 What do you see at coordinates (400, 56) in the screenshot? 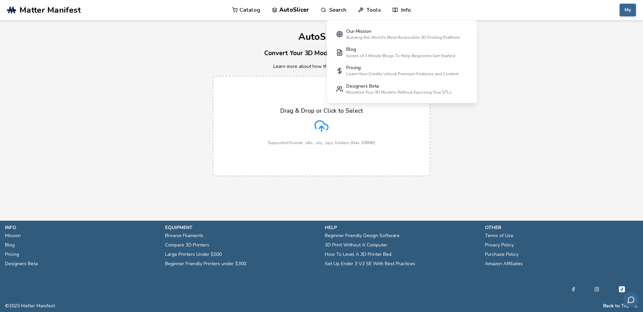
I see `div: Series of 3 Minute Blogs To Help Beginners Get Started` at bounding box center [400, 56].